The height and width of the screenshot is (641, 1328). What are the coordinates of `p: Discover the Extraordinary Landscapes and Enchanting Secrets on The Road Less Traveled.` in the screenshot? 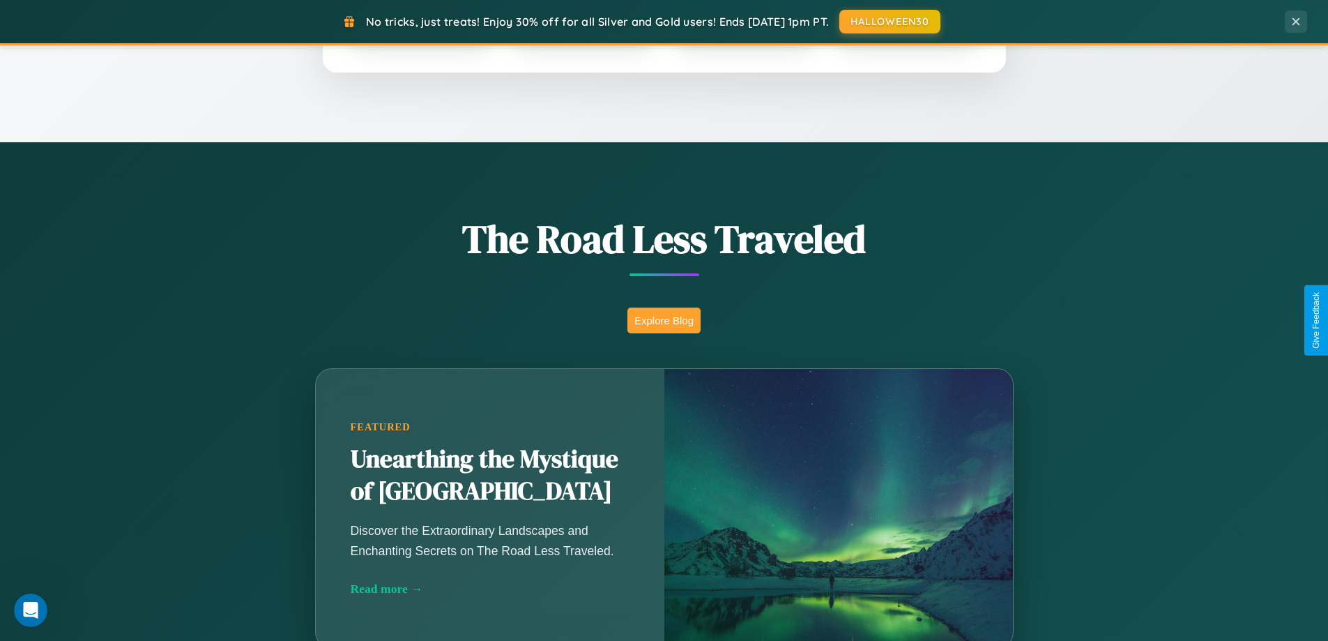 It's located at (490, 540).